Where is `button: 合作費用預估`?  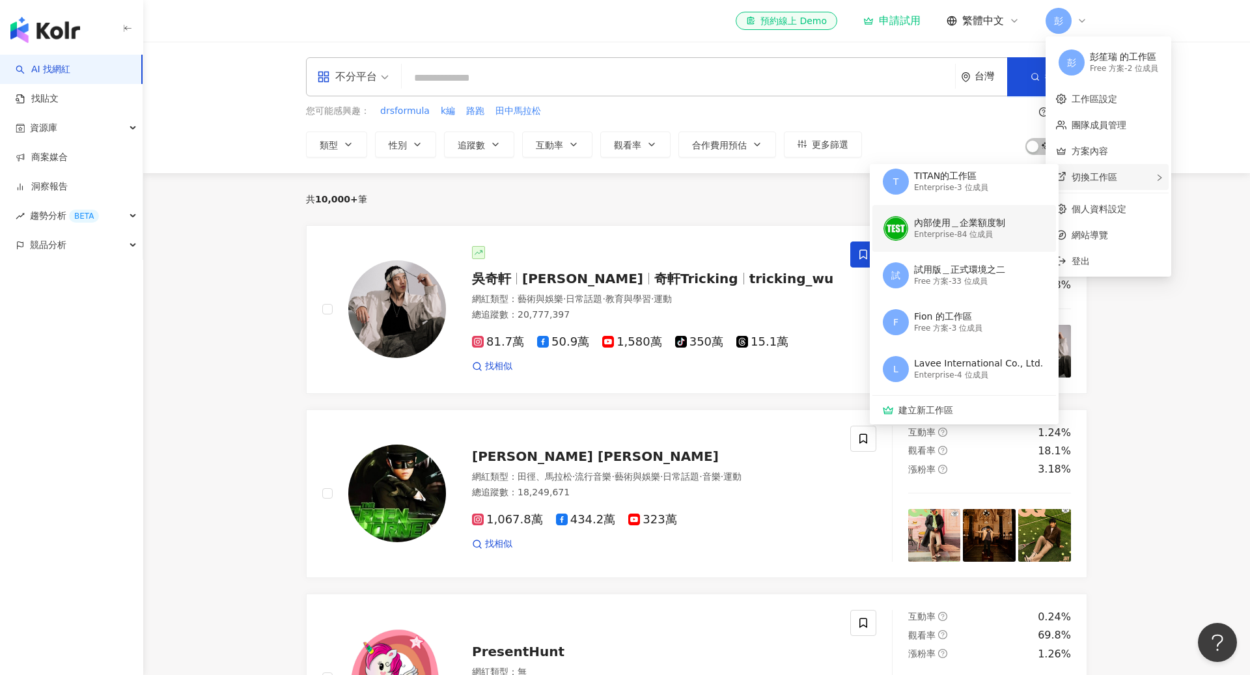
button: 合作費用預估 is located at coordinates (727, 145).